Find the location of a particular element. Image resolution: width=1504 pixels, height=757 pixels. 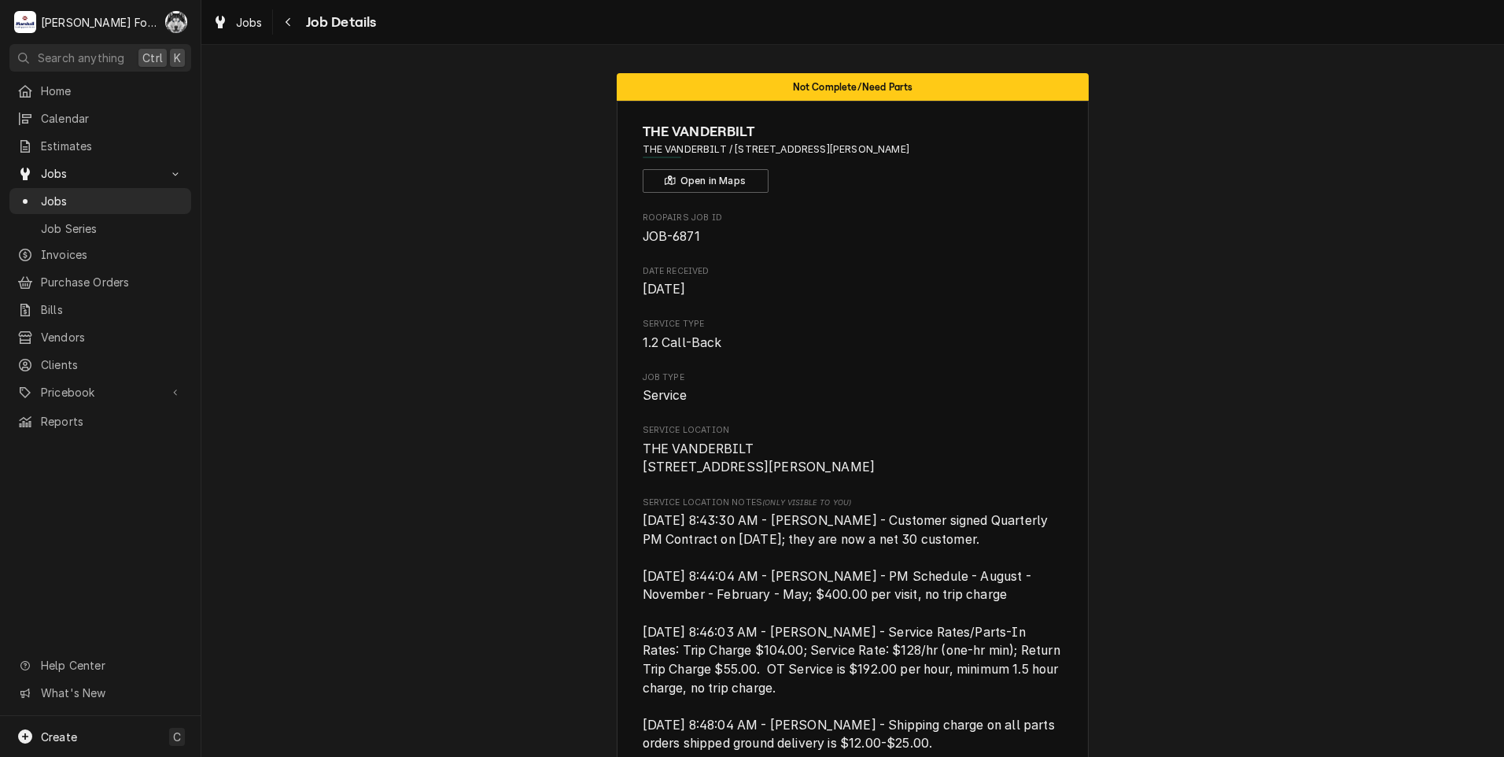

span: Address is located at coordinates (853, 149).